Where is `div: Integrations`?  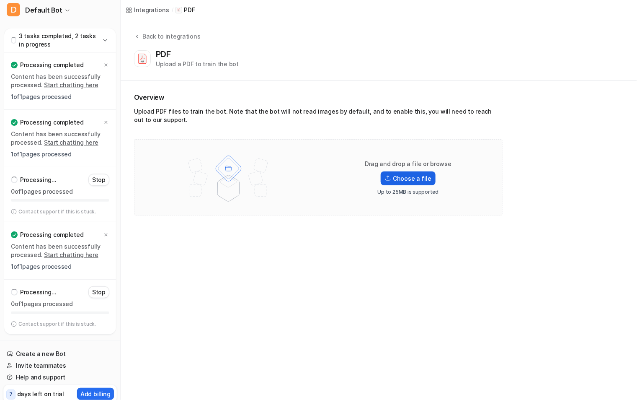 div: Integrations is located at coordinates (152, 10).